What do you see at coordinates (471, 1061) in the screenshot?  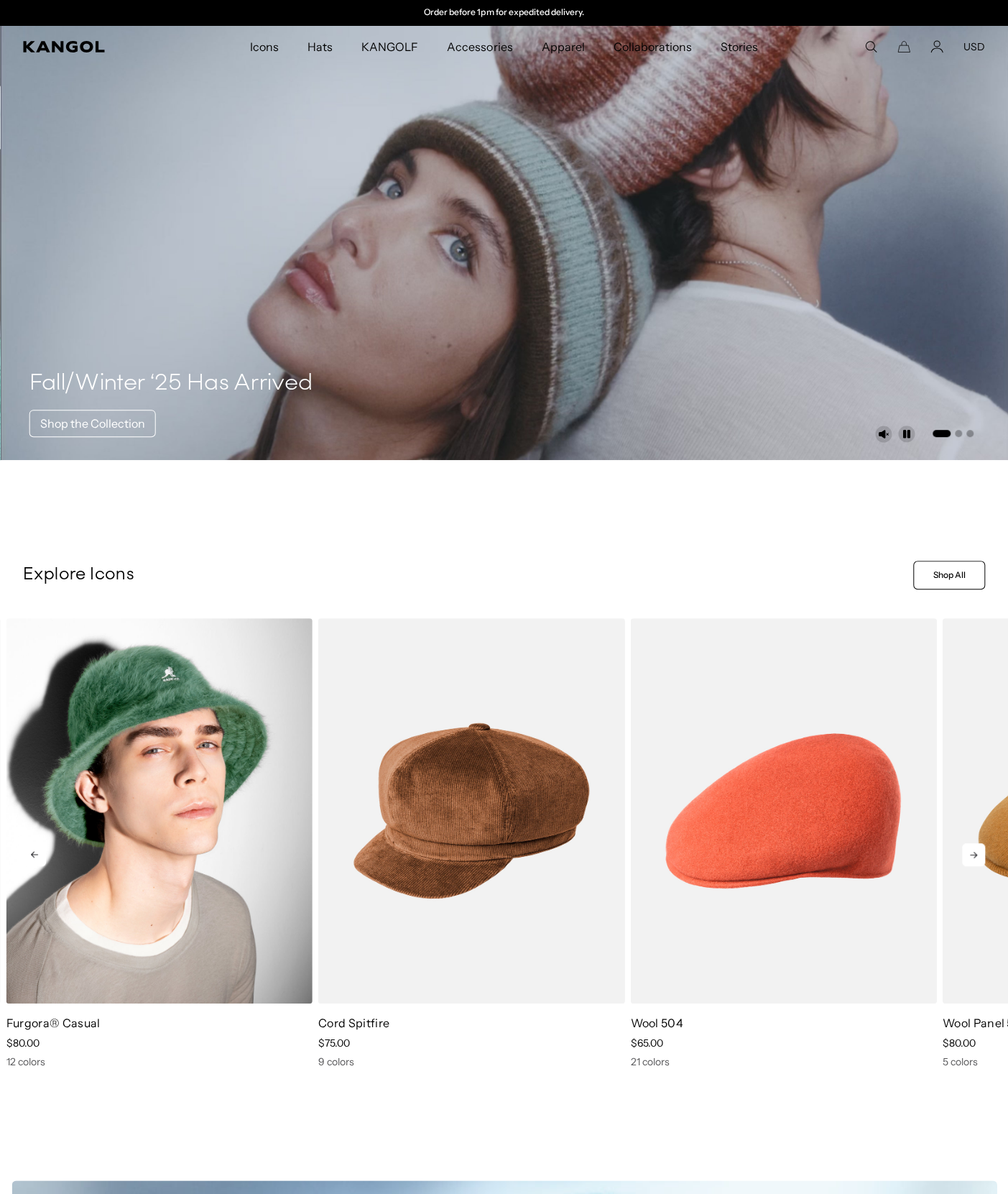 I see `div: 9 colors` at bounding box center [471, 1061].